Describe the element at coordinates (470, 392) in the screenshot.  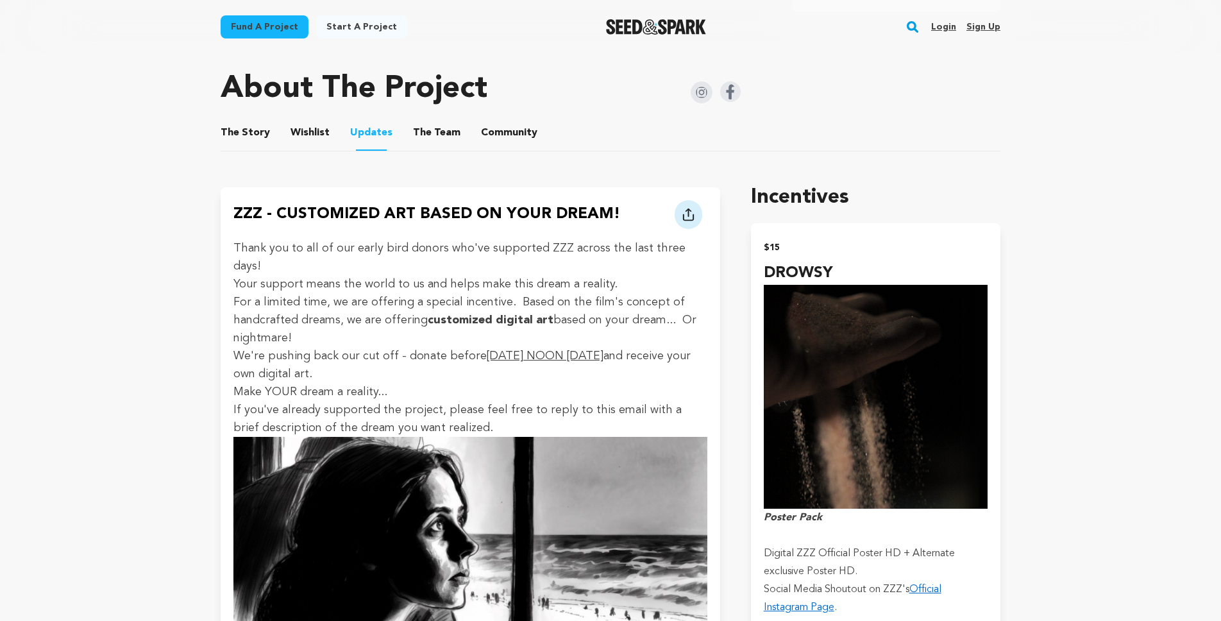
I see `p: Make YOUR dream a reality...` at that location.